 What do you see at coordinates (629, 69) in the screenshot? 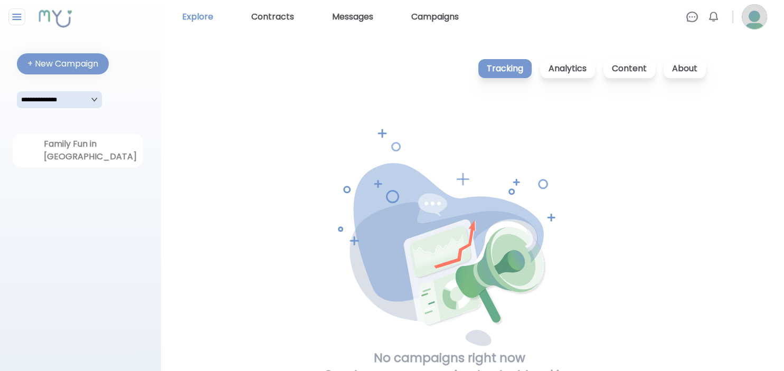
I see `p: Content` at bounding box center [629, 69].